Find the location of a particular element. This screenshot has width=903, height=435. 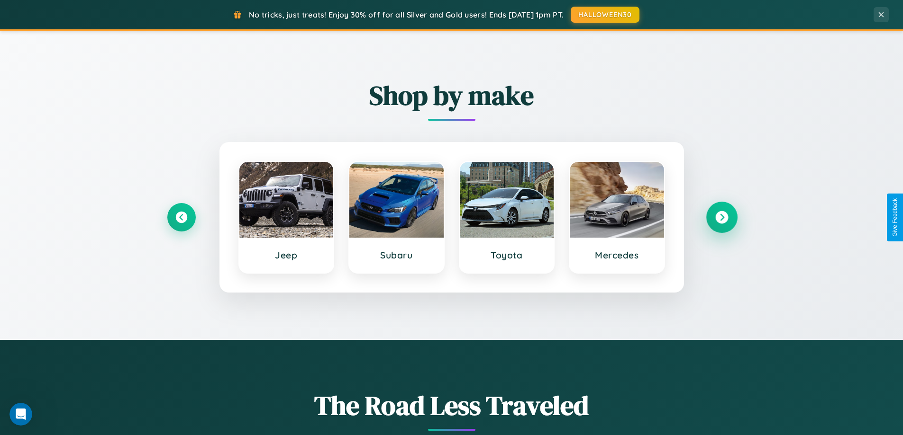

h3: Jeep is located at coordinates (286, 255).